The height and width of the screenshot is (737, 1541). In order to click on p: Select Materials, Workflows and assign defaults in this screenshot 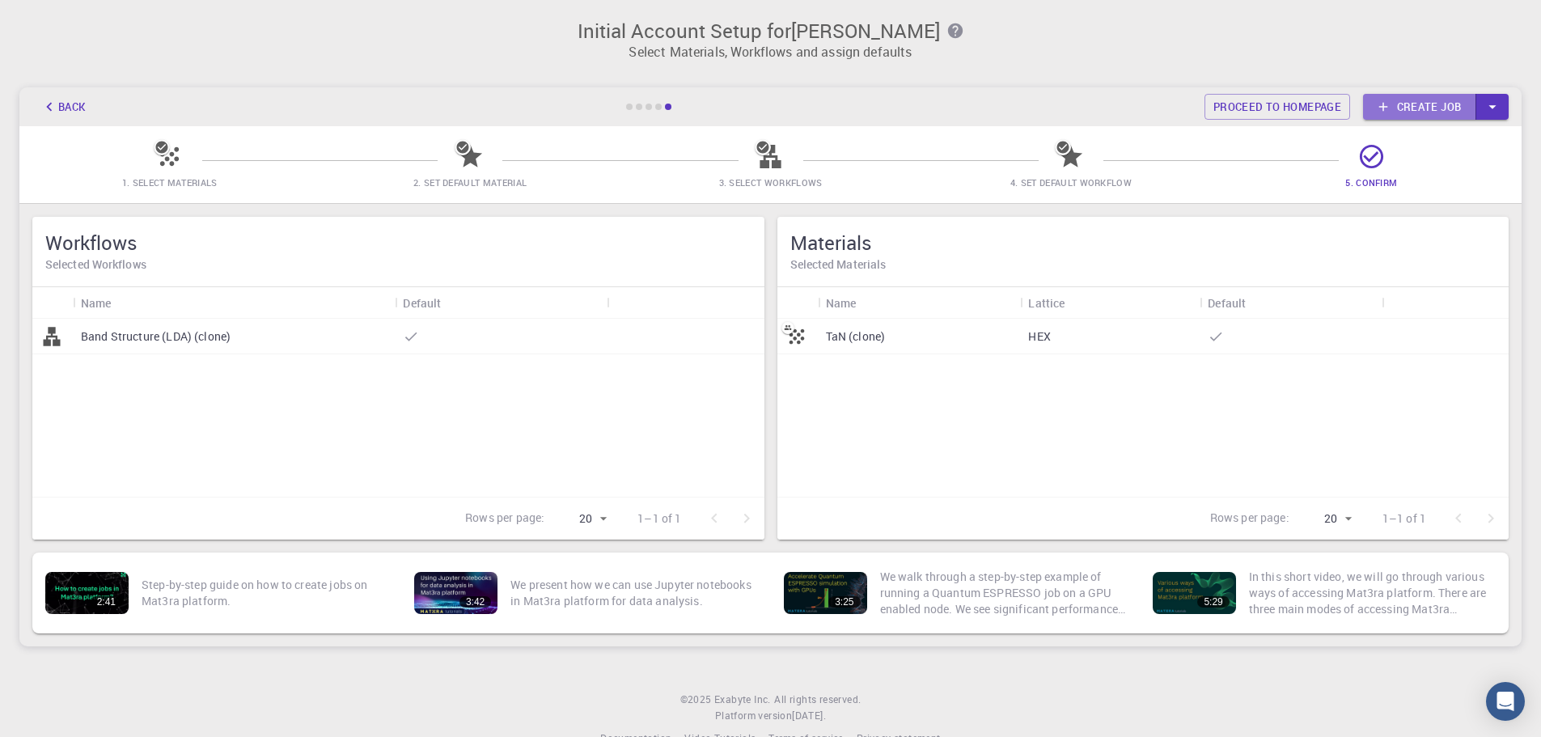, I will do `click(770, 52)`.